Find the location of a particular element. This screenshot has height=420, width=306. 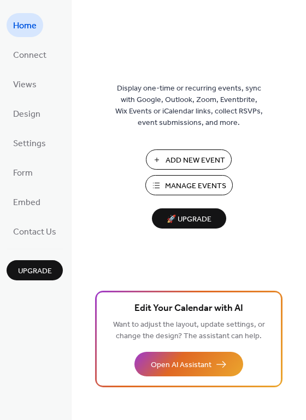

a: Design is located at coordinates (27, 113).